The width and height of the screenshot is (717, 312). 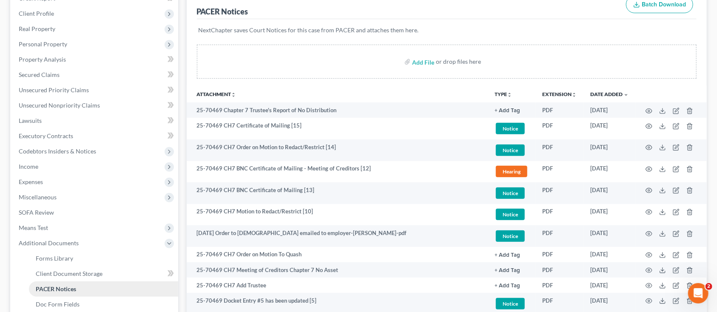 I want to click on span: Client Profile, so click(x=36, y=13).